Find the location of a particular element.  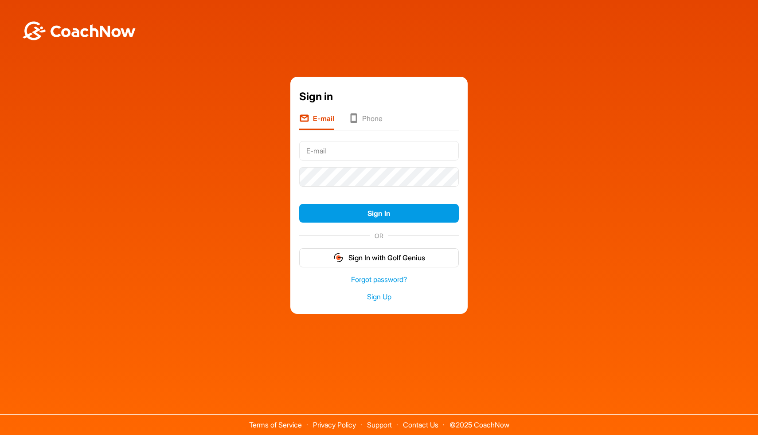

span: OR is located at coordinates (379, 235).